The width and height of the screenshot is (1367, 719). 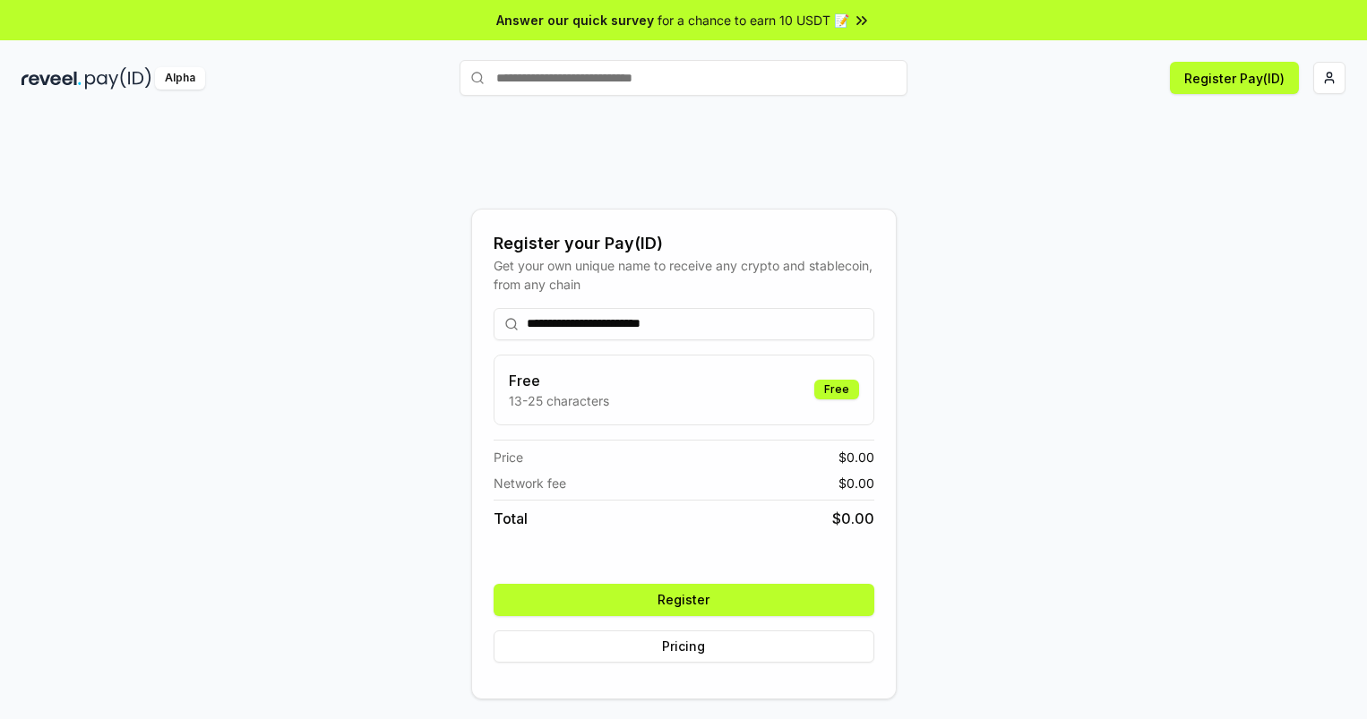 I want to click on button: Register Pay(ID), so click(x=1234, y=78).